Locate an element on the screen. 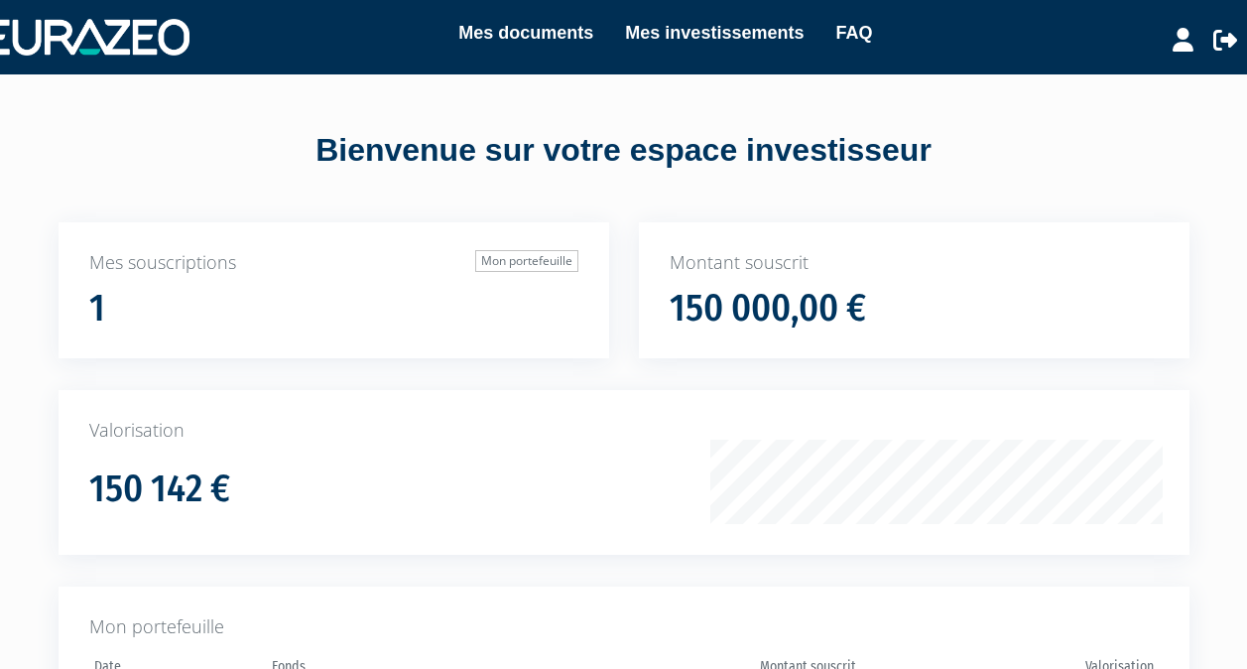 This screenshot has height=669, width=1247. a: Mes documents is located at coordinates (526, 33).